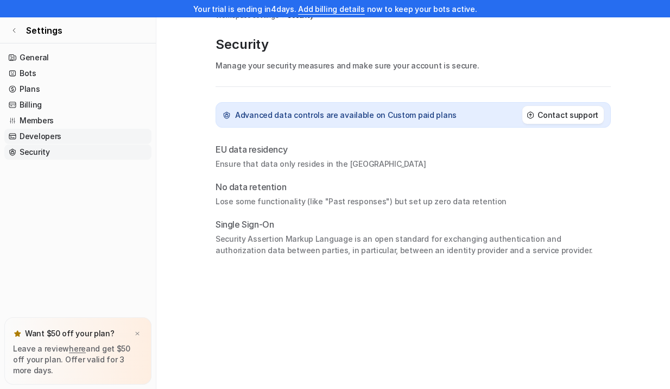 Image resolution: width=670 pixels, height=389 pixels. Describe the element at coordinates (78, 152) in the screenshot. I see `a: Security` at that location.